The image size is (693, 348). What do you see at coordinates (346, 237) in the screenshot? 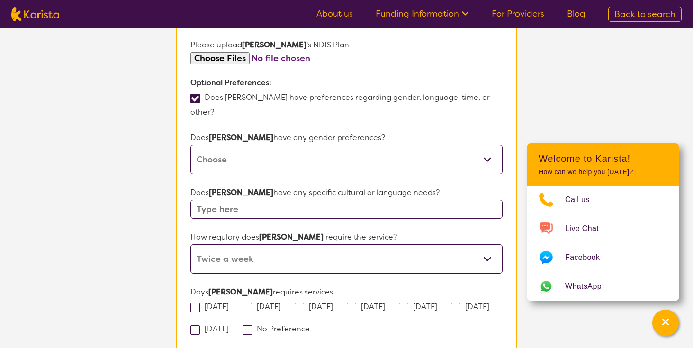
I see `p: How regulary does require the service?` at bounding box center [346, 237].